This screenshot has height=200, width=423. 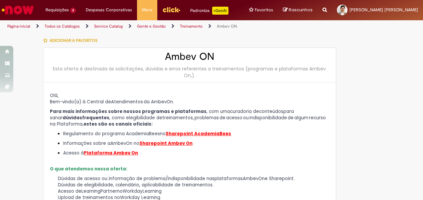 What do you see at coordinates (172, 115) in the screenshot?
I see `span: para sanar` at bounding box center [172, 115].